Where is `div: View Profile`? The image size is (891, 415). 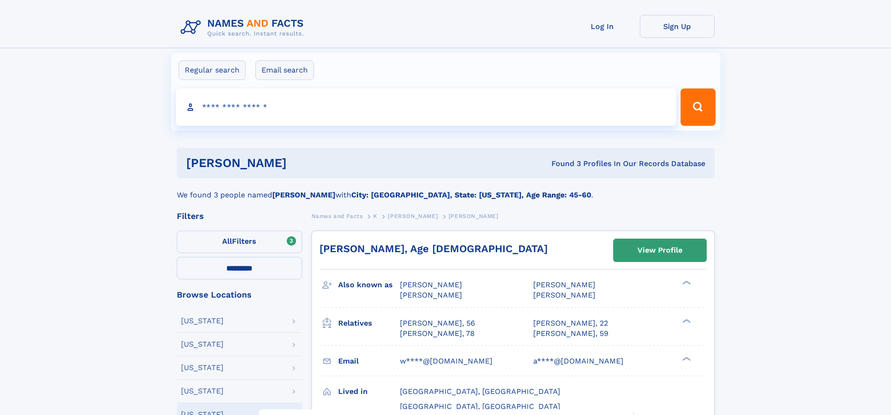
div: View Profile is located at coordinates (660, 250).